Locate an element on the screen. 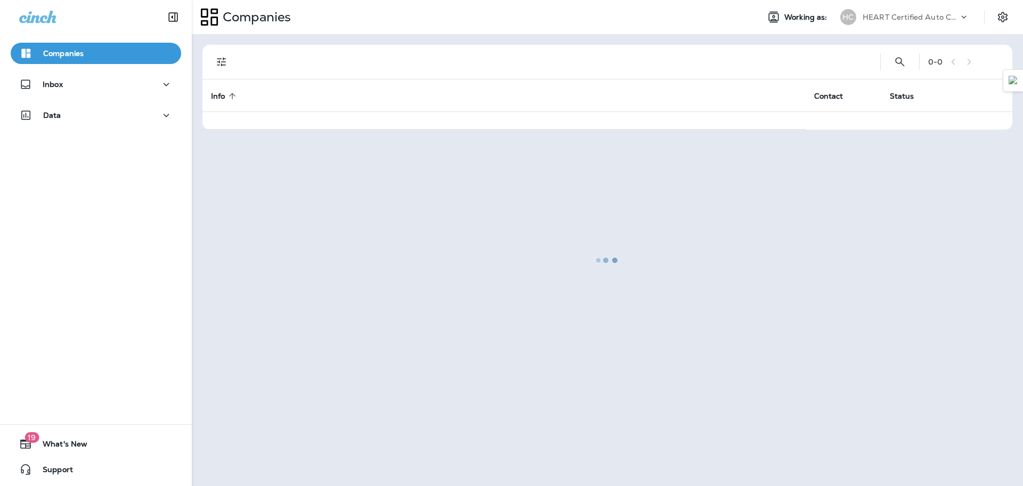  img: Detect Auto is located at coordinates (1014, 80).